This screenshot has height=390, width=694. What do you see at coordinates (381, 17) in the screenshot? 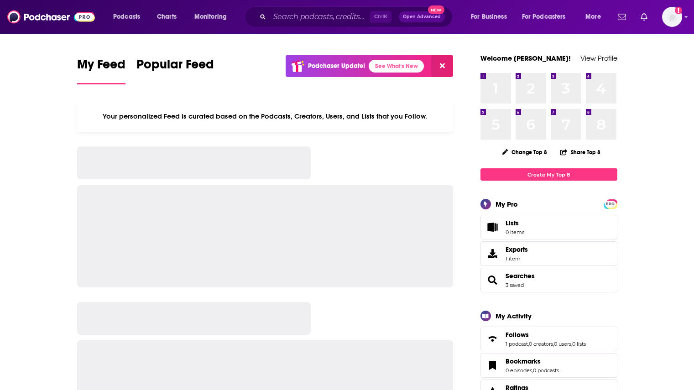
I see `span: Ctrl K` at bounding box center [381, 17].